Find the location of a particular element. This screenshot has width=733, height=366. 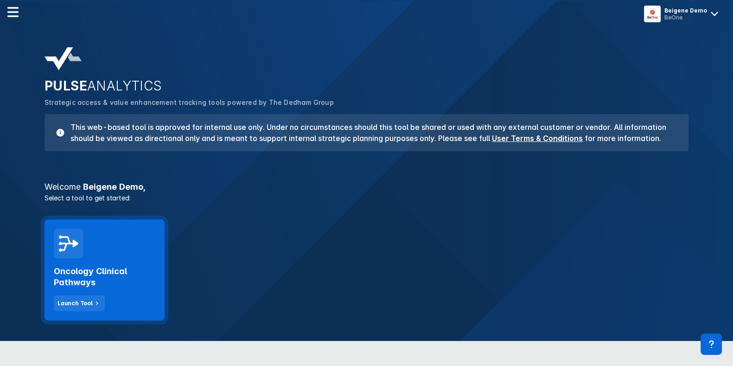

img: pulse-analytics-logo is located at coordinates (63, 59).